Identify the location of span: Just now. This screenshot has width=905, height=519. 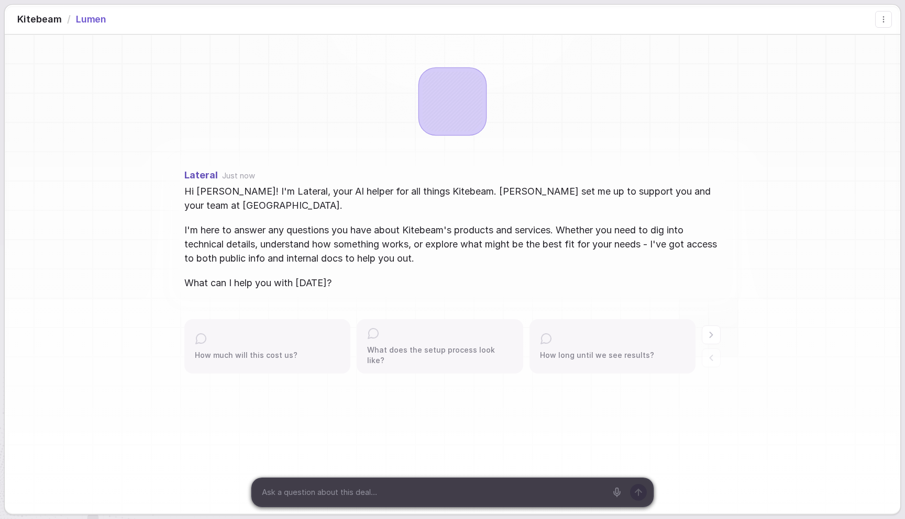
(238, 176).